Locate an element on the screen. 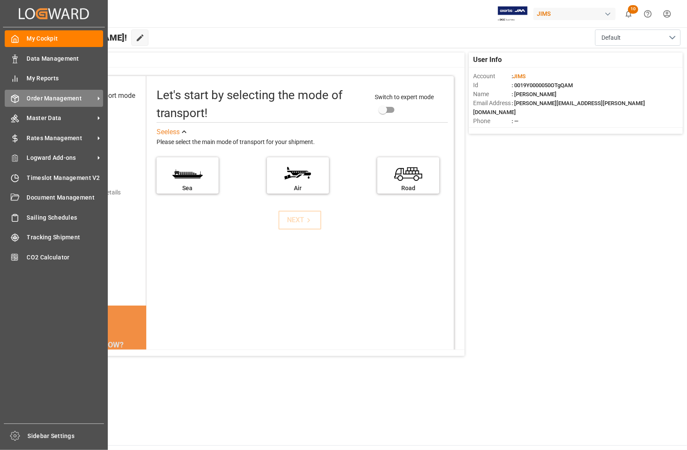  span: Id is located at coordinates (492, 85).